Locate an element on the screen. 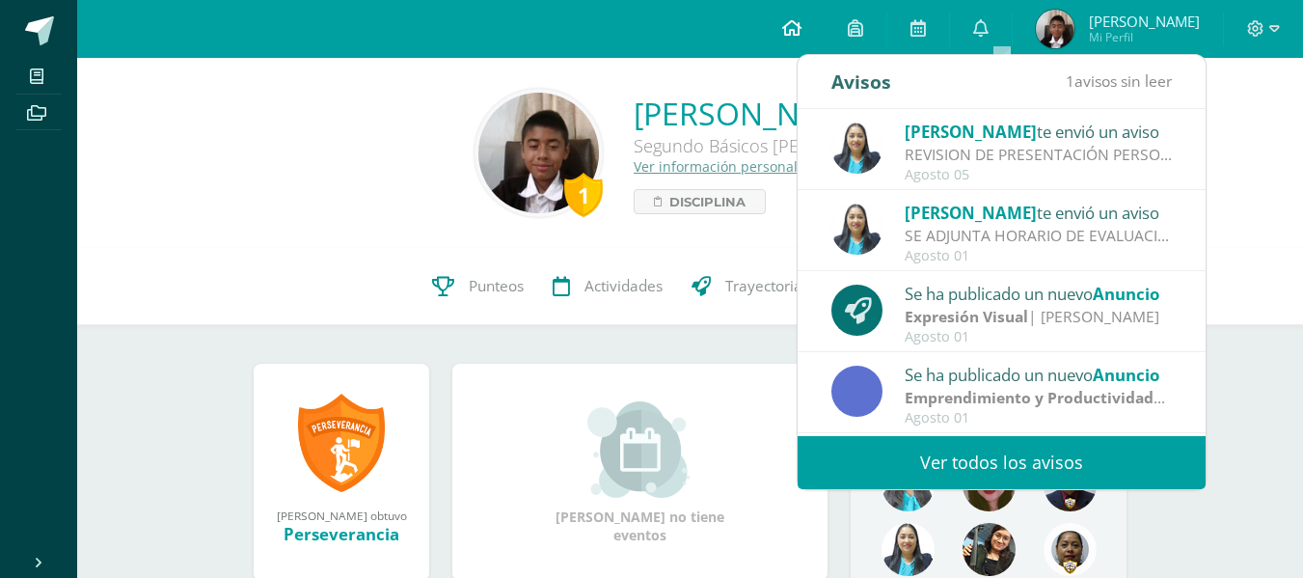 The width and height of the screenshot is (1303, 578). img: ff0ff33d17654b8b498b6e10003f7bd2.png is located at coordinates (538, 152).